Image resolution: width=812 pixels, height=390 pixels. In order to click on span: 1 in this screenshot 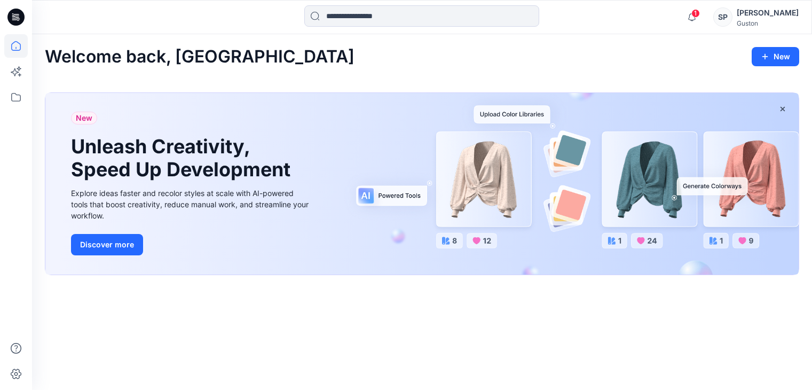, I will do `click(696, 13)`.